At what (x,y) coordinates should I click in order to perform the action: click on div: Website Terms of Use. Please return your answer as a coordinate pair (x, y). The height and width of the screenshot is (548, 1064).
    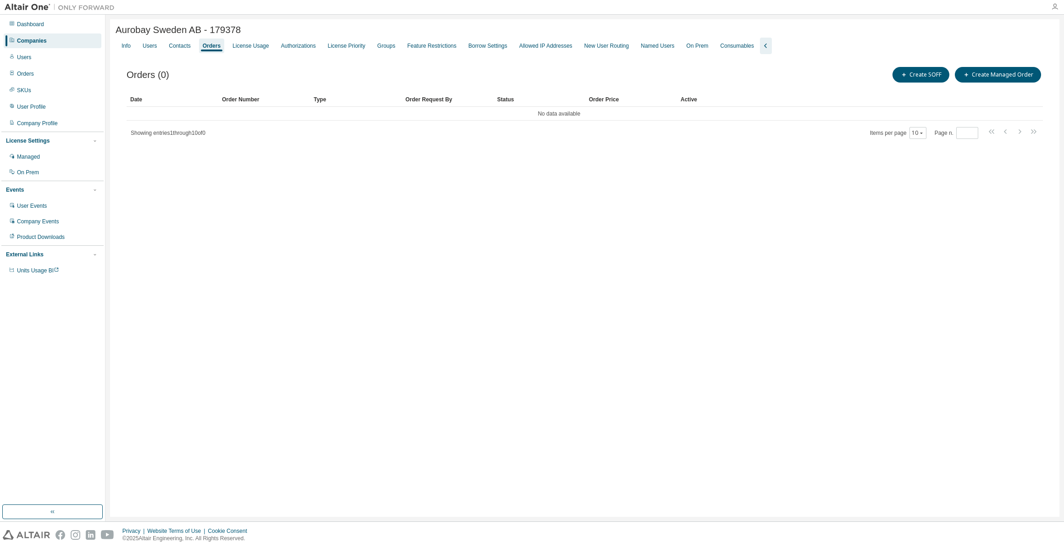
    Looking at the image, I should click on (178, 531).